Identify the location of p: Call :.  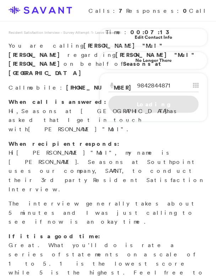
(108, 88).